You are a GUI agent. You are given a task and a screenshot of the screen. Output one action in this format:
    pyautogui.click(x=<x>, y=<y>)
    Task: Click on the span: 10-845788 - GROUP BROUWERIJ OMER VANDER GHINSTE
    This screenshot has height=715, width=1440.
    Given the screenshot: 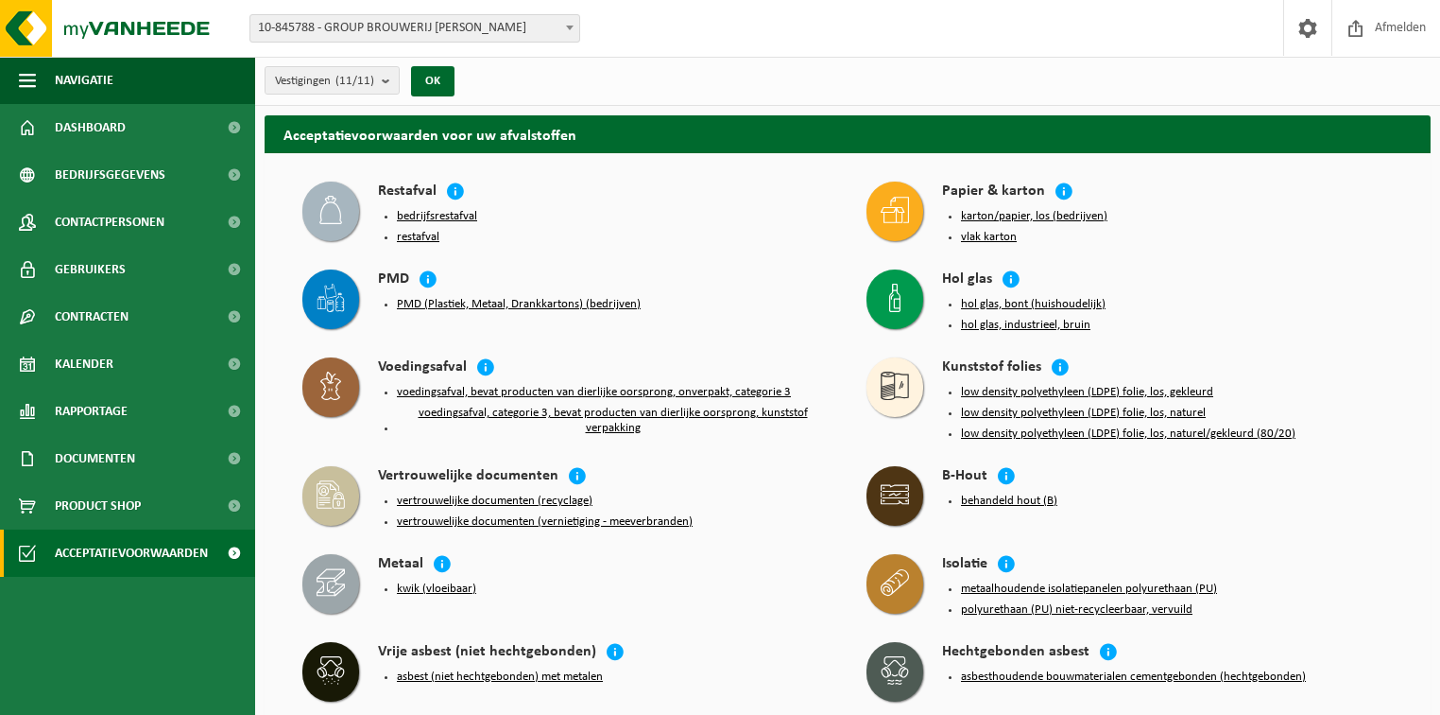 What is the action you would take?
    pyautogui.click(x=415, y=28)
    